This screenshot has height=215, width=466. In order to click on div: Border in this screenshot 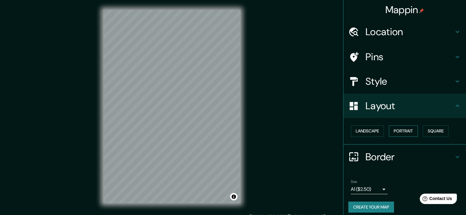, I will do `click(404, 157)`.